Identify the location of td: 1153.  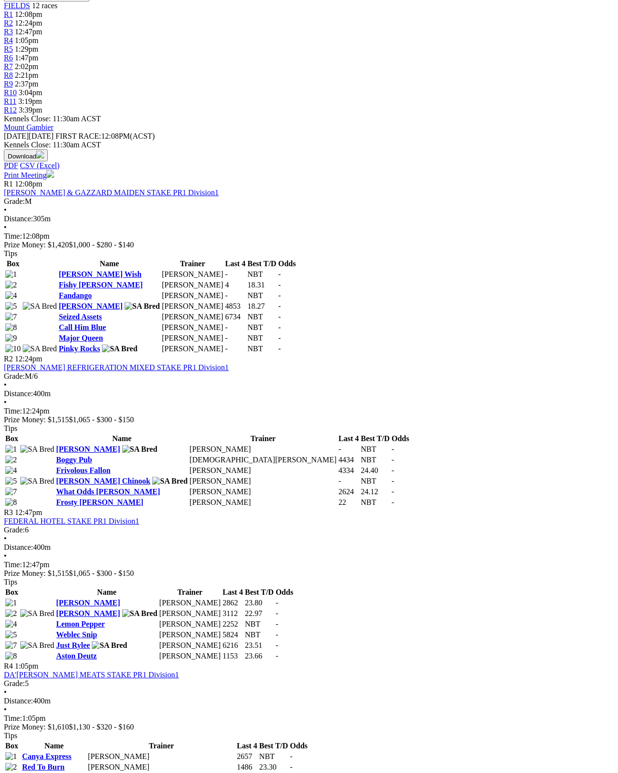
(233, 656).